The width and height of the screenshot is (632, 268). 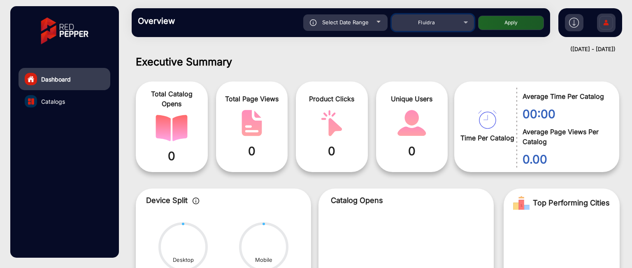 What do you see at coordinates (167, 200) in the screenshot?
I see `span: Device Split` at bounding box center [167, 200].